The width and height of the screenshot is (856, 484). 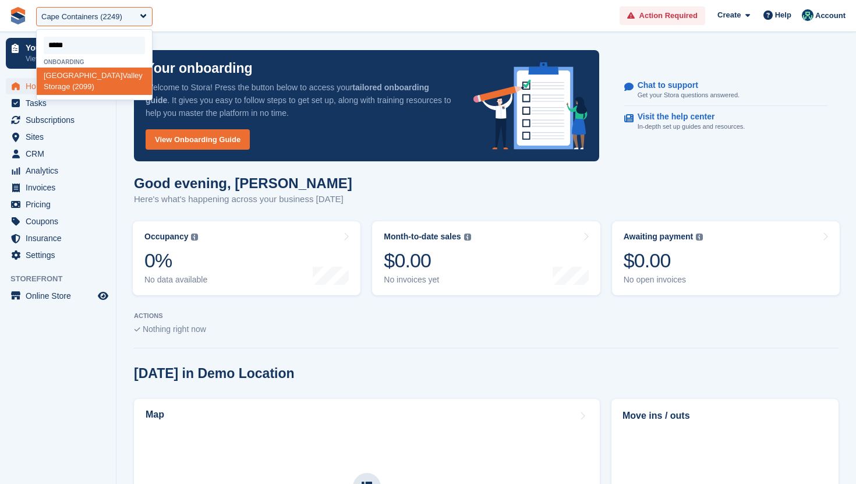 What do you see at coordinates (176, 260) in the screenshot?
I see `div: 0%` at bounding box center [176, 260].